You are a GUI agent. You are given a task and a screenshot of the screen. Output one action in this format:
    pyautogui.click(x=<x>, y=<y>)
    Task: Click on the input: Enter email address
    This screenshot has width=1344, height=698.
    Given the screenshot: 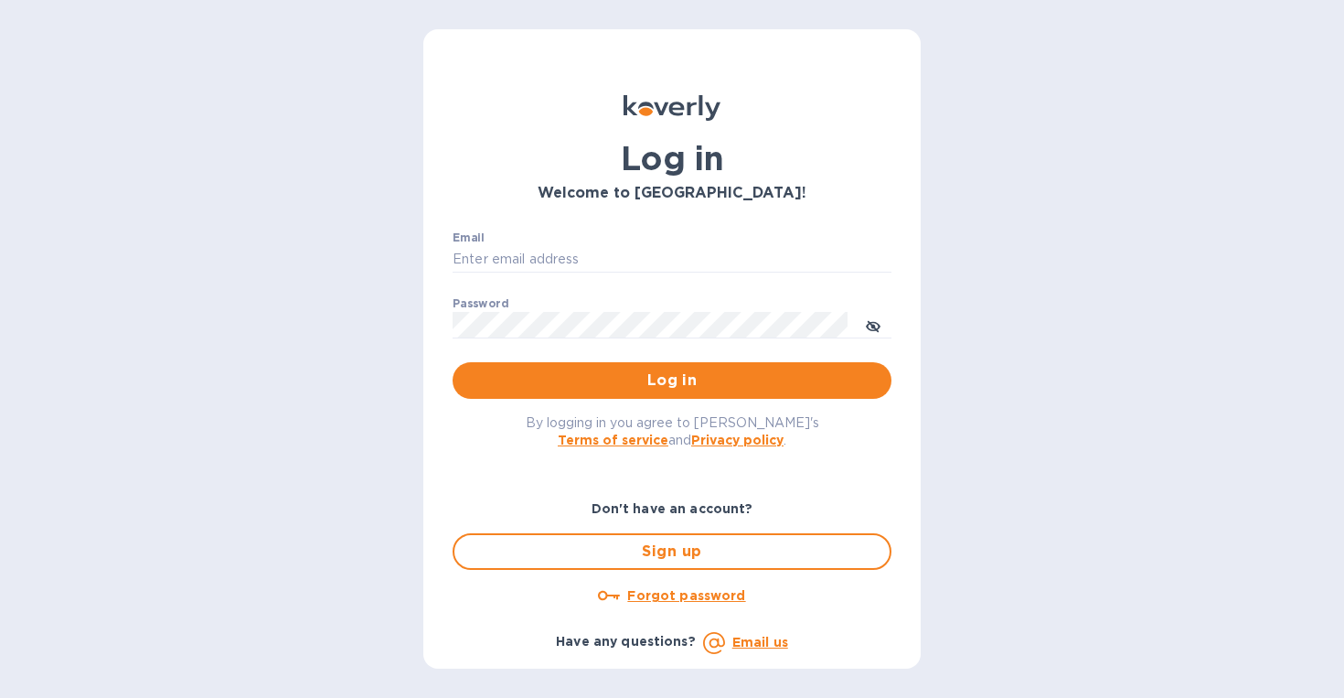 What is the action you would take?
    pyautogui.click(x=672, y=260)
    